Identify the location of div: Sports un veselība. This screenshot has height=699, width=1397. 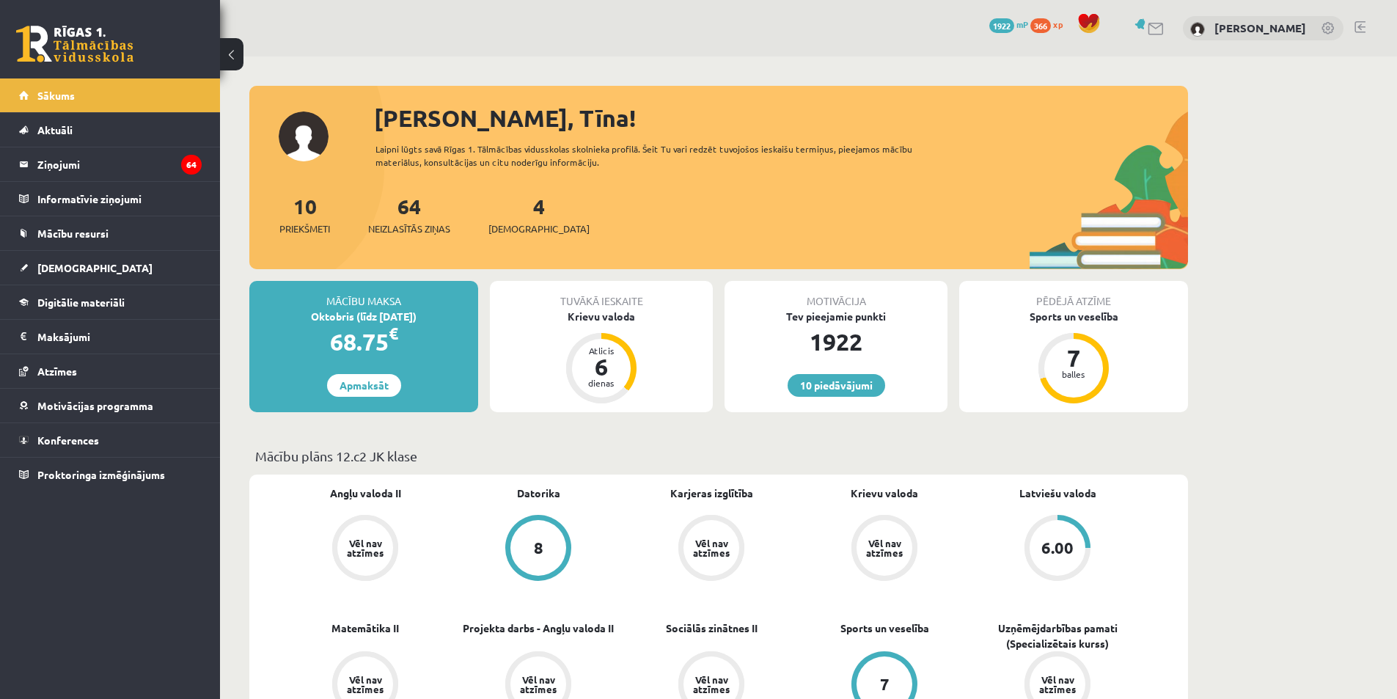
(1074, 316).